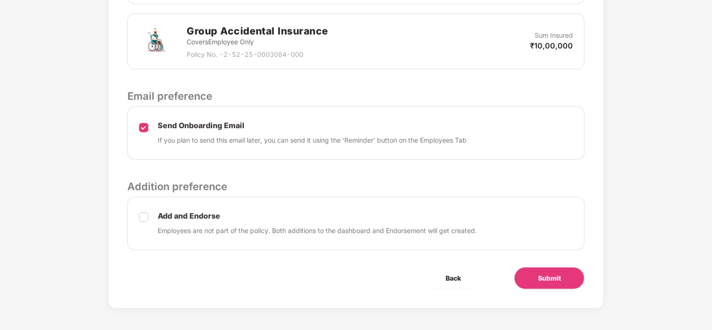  What do you see at coordinates (312, 140) in the screenshot?
I see `p: If you plan to send this email later, you can send it using the ‘Reminder’ button on the Employee...` at bounding box center [312, 140].